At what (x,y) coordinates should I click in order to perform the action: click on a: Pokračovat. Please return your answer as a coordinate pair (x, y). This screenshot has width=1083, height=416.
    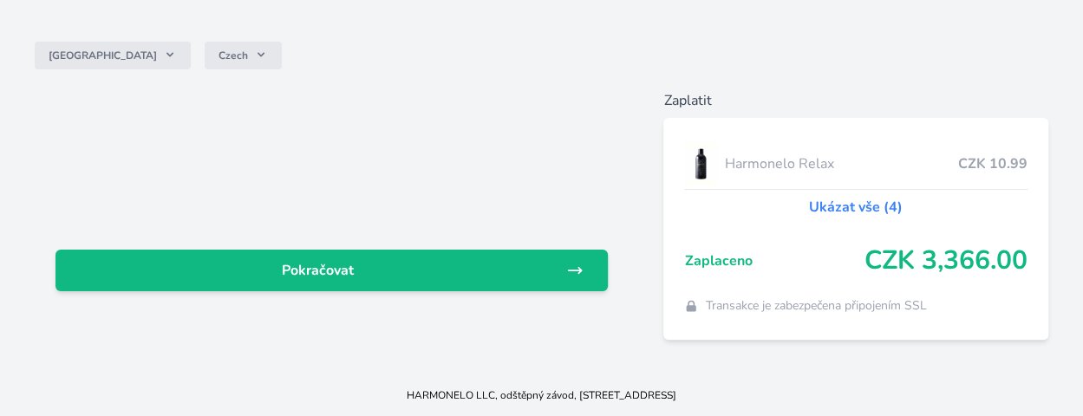
    Looking at the image, I should click on (331, 271).